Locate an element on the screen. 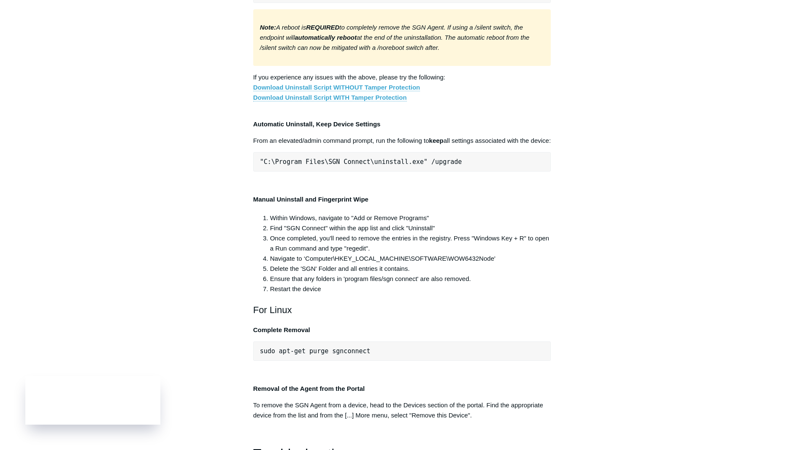 This screenshot has width=804, height=450. h2: For Linux is located at coordinates (402, 309).